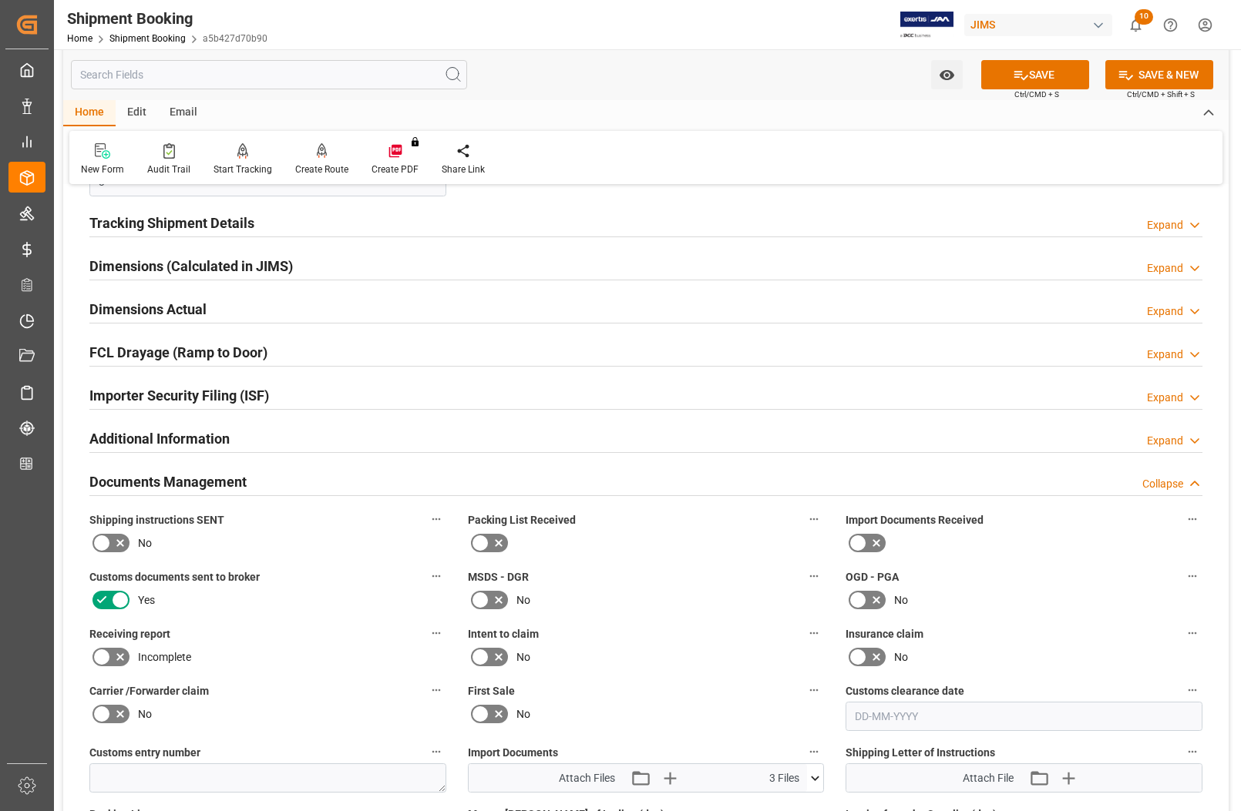 Image resolution: width=1241 pixels, height=811 pixels. I want to click on h2: Dimensions Actual, so click(148, 309).